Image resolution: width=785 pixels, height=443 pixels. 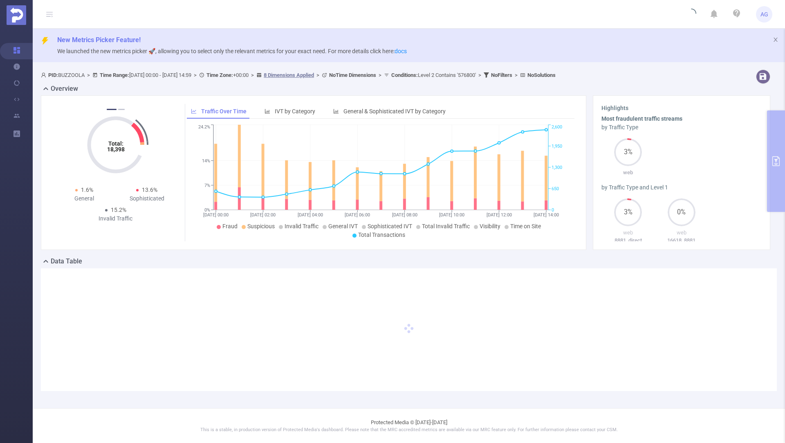 I want to click on tspan: 14%, so click(x=206, y=161).